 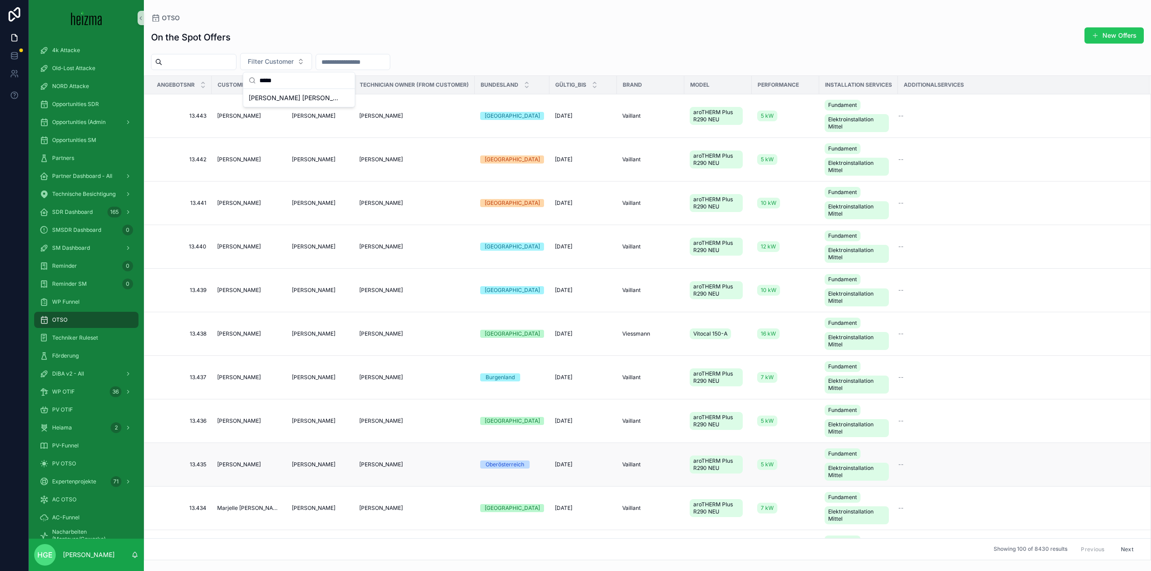 I want to click on span: AC OTSO, so click(x=64, y=500).